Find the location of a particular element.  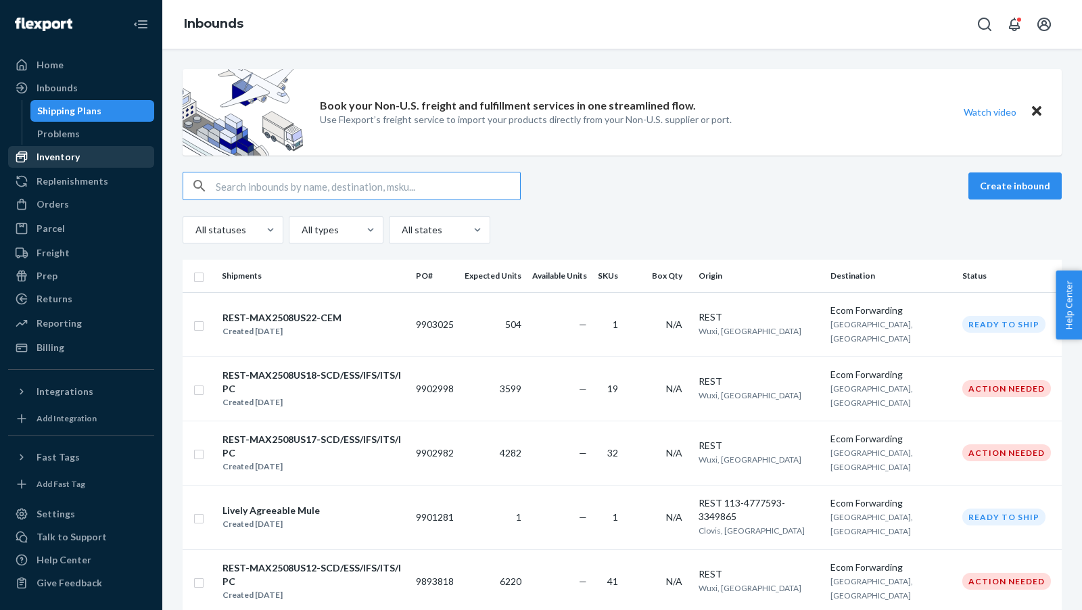

a: Inventory is located at coordinates (81, 157).